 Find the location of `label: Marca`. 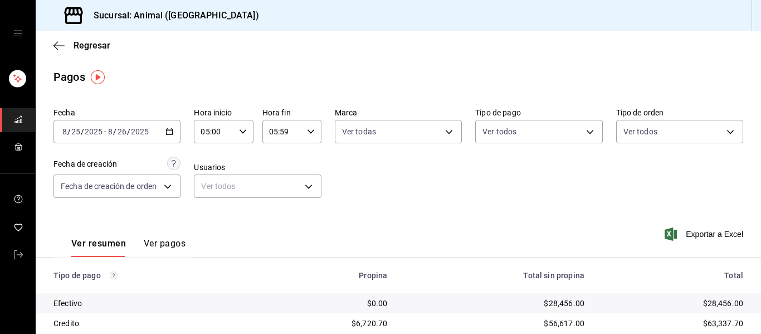

label: Marca is located at coordinates (399, 113).